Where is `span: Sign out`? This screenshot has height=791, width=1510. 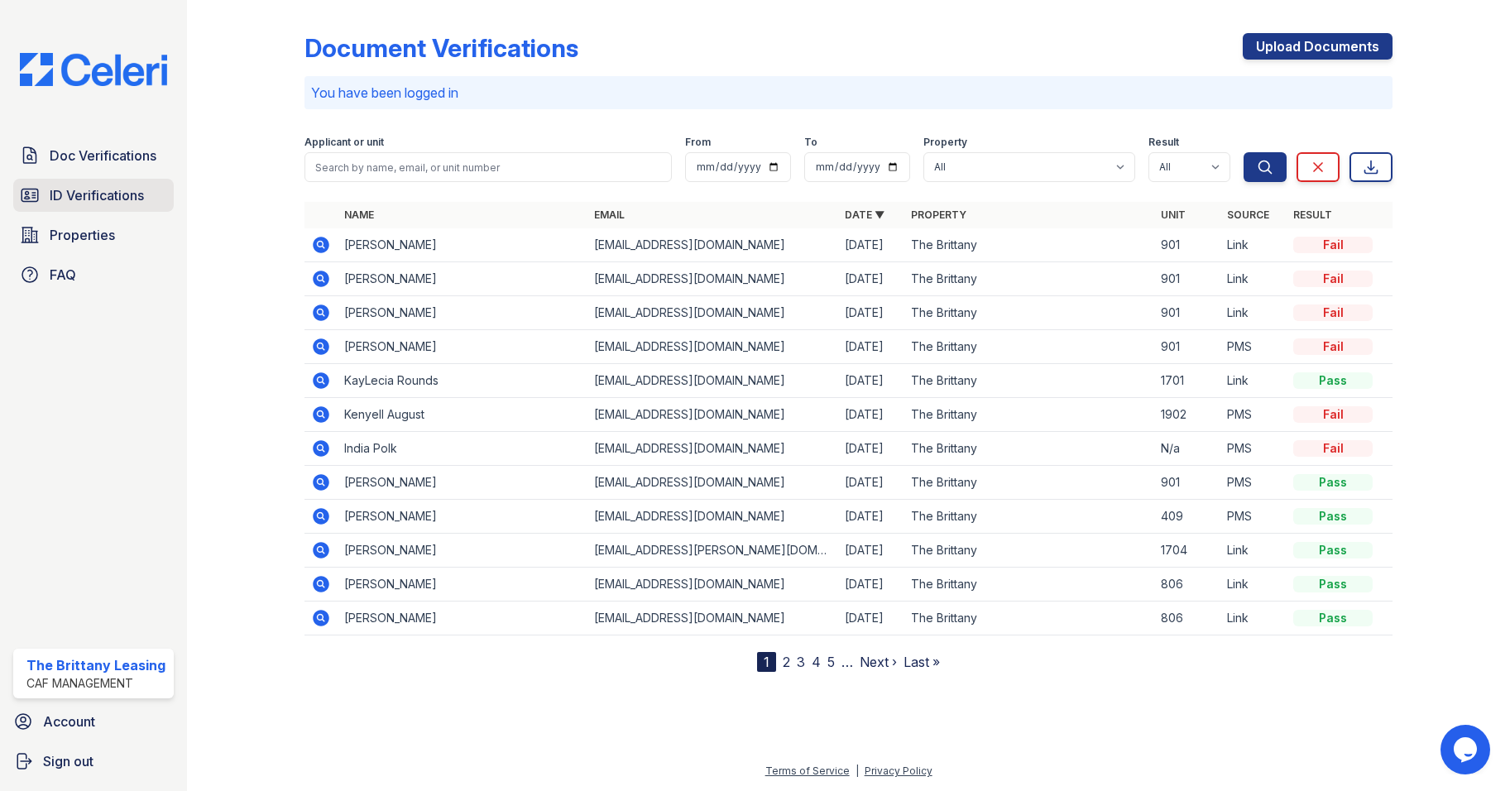
span: Sign out is located at coordinates (68, 761).